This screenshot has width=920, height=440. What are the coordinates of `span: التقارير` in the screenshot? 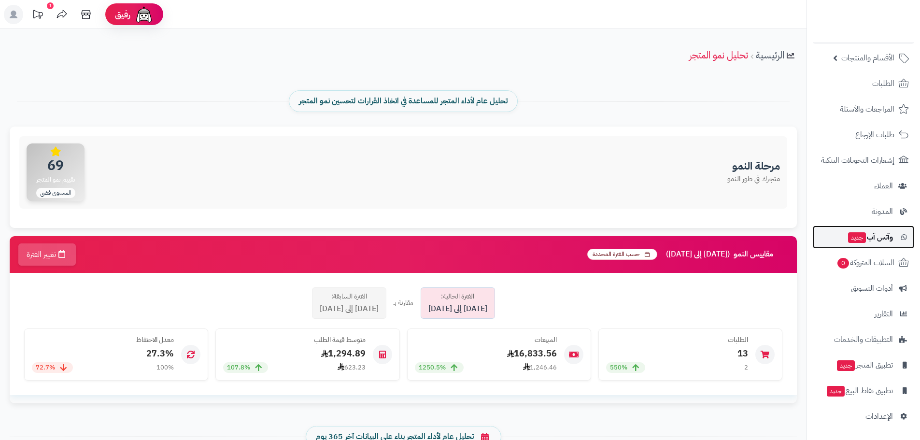 It's located at (883, 314).